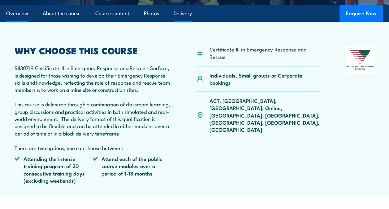 This screenshot has height=209, width=389. What do you see at coordinates (360, 60) in the screenshot?
I see `img: Nationally Recognised Training logo.` at bounding box center [360, 60].